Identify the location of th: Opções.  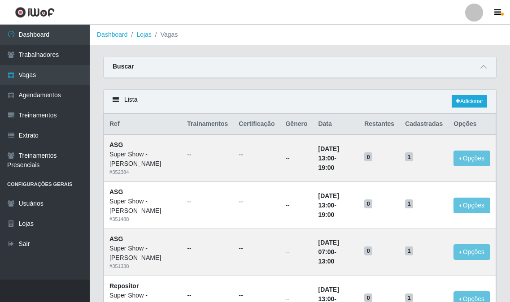
(472, 124).